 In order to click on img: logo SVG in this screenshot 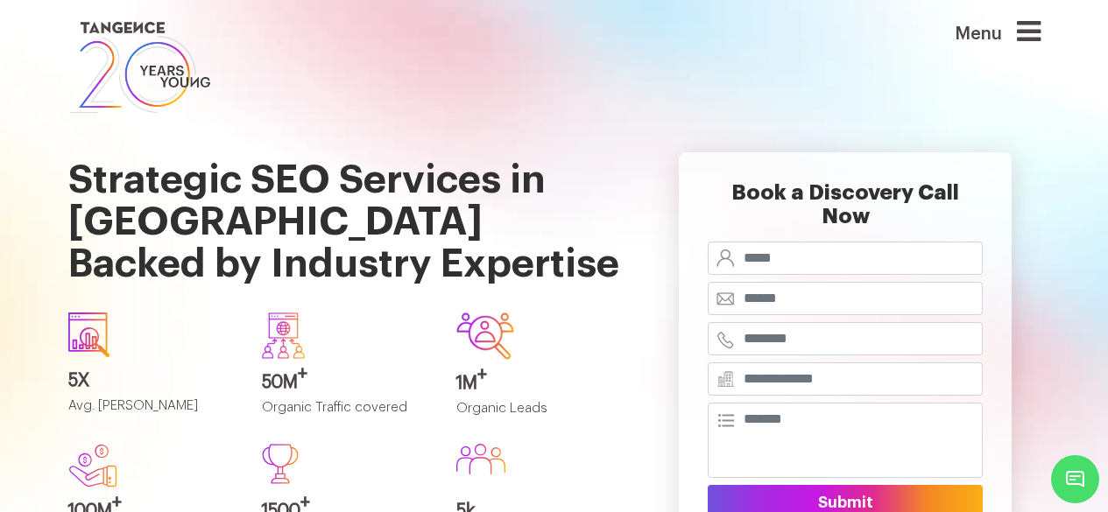, I will do `click(140, 67)`.